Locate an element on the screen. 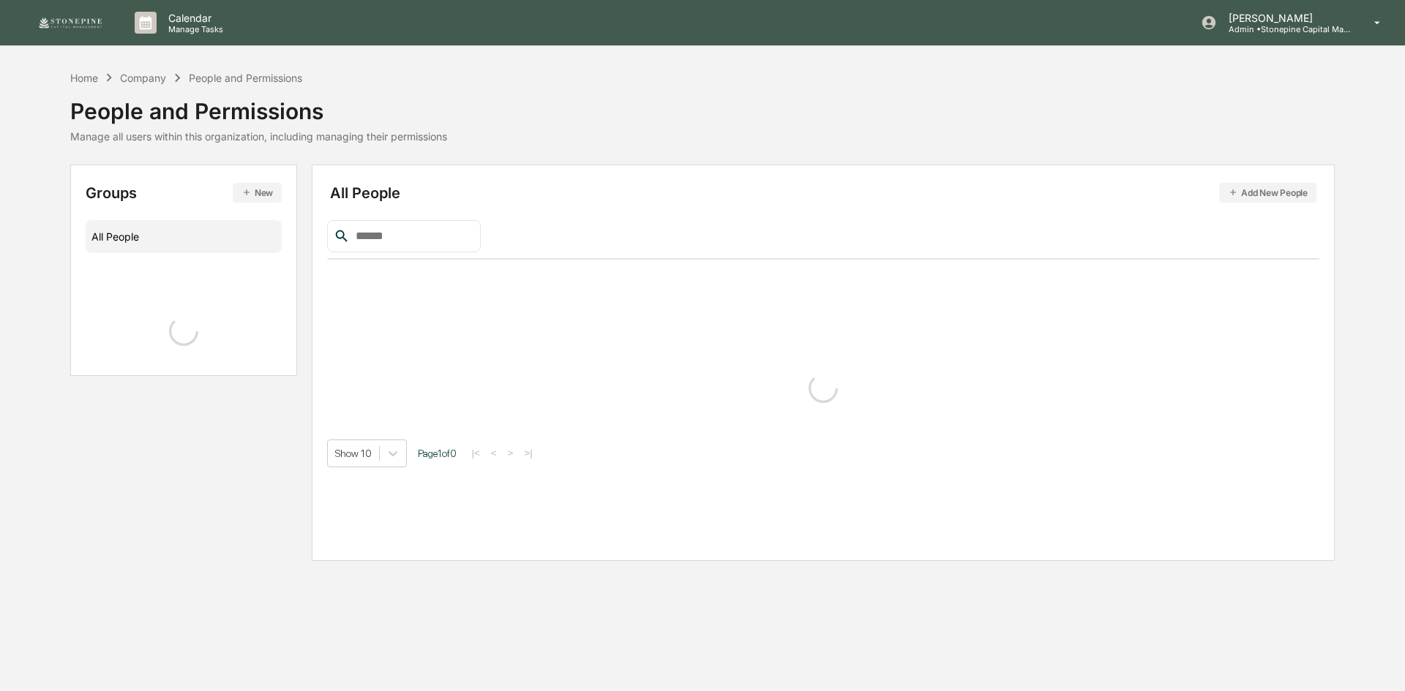 This screenshot has width=1405, height=691. button: New is located at coordinates (257, 192).